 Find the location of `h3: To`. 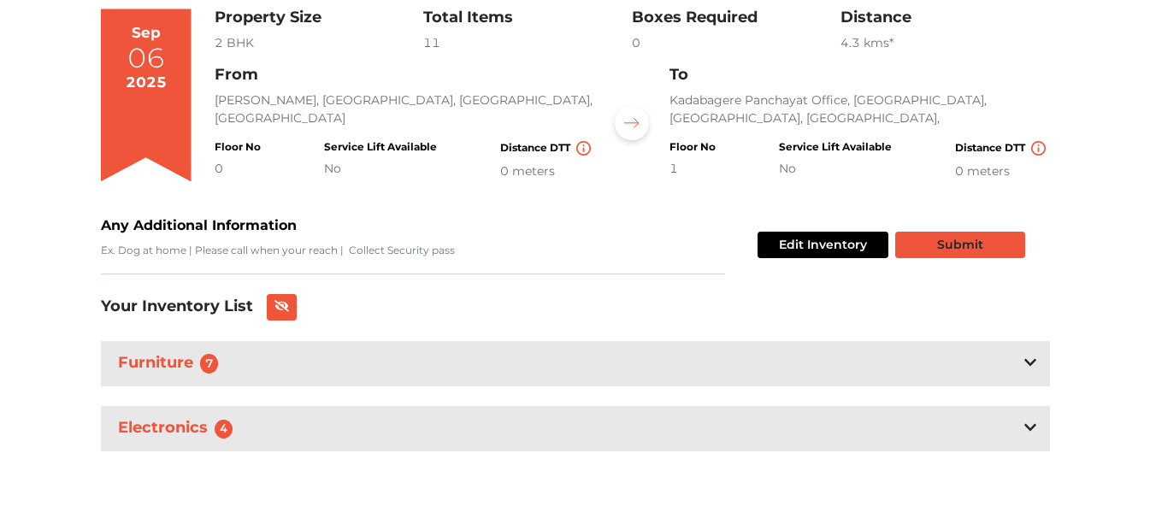

h3: To is located at coordinates (859, 75).